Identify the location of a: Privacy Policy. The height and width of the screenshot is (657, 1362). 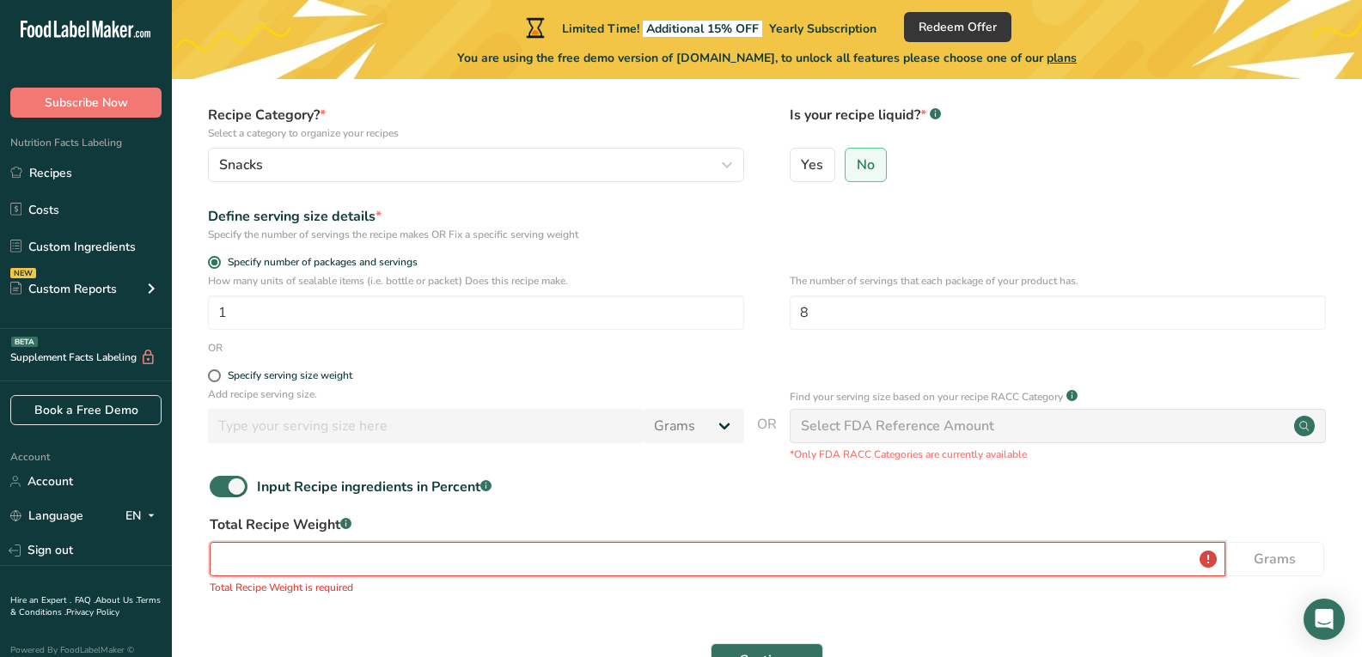
(93, 613).